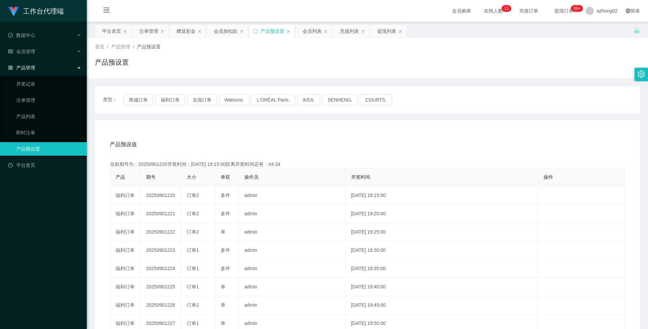 The image size is (648, 329). What do you see at coordinates (22, 35) in the screenshot?
I see `span: 数据中心` at bounding box center [22, 35].